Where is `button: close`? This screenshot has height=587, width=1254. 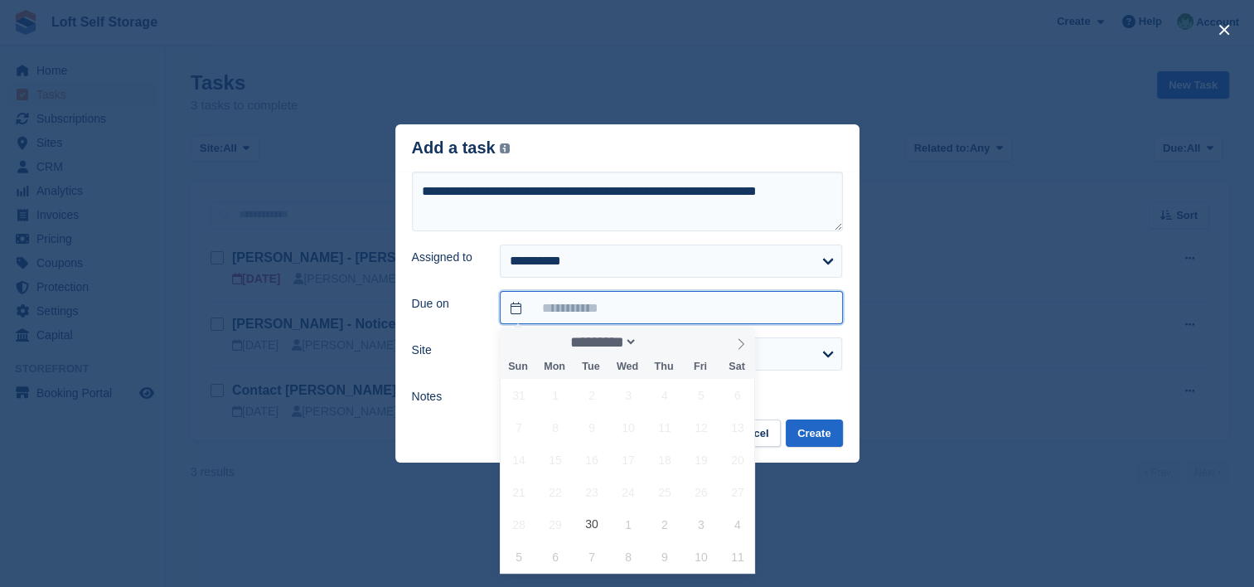 button: close is located at coordinates (1224, 30).